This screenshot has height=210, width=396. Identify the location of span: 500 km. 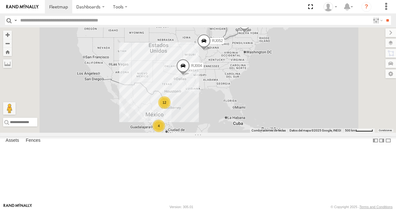
(350, 130).